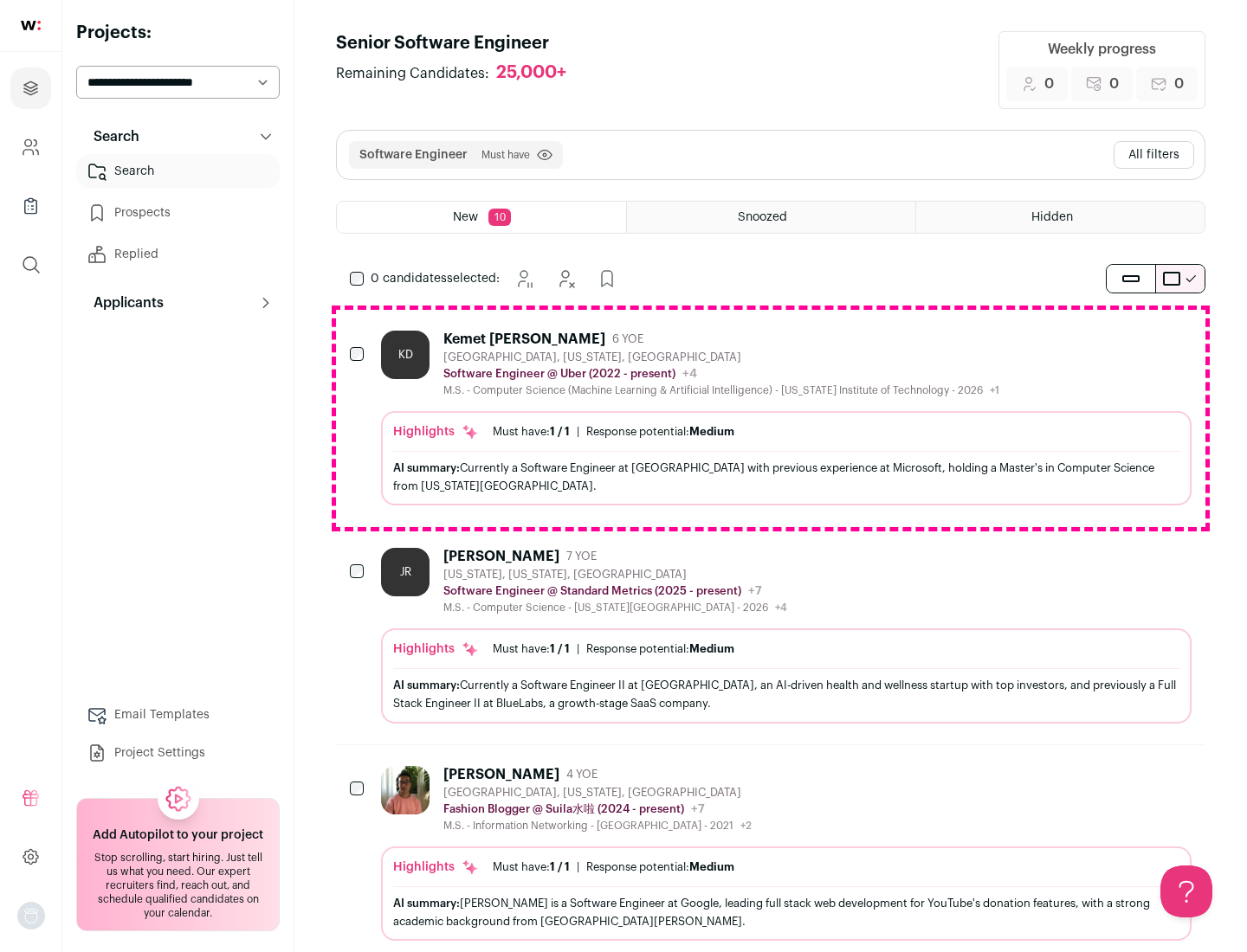 The width and height of the screenshot is (1247, 952). Describe the element at coordinates (762, 217) in the screenshot. I see `span: Snoozed` at that location.